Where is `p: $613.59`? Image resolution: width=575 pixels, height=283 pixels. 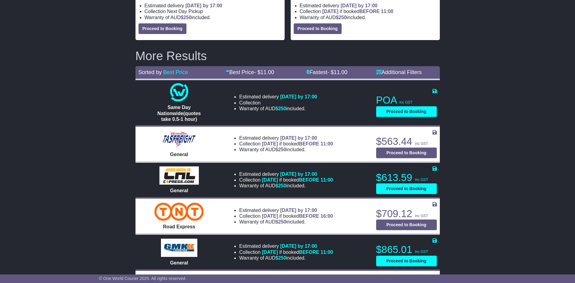 p: $613.59 is located at coordinates (407, 177).